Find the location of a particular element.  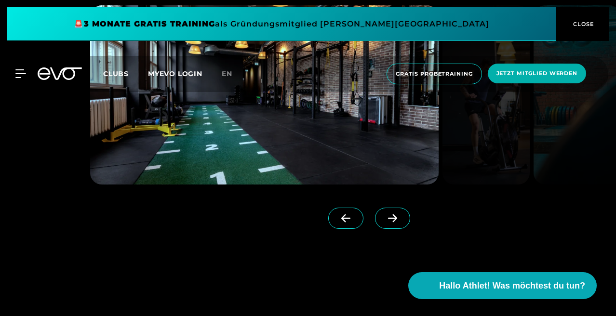

span: Clubs is located at coordinates (116, 74).